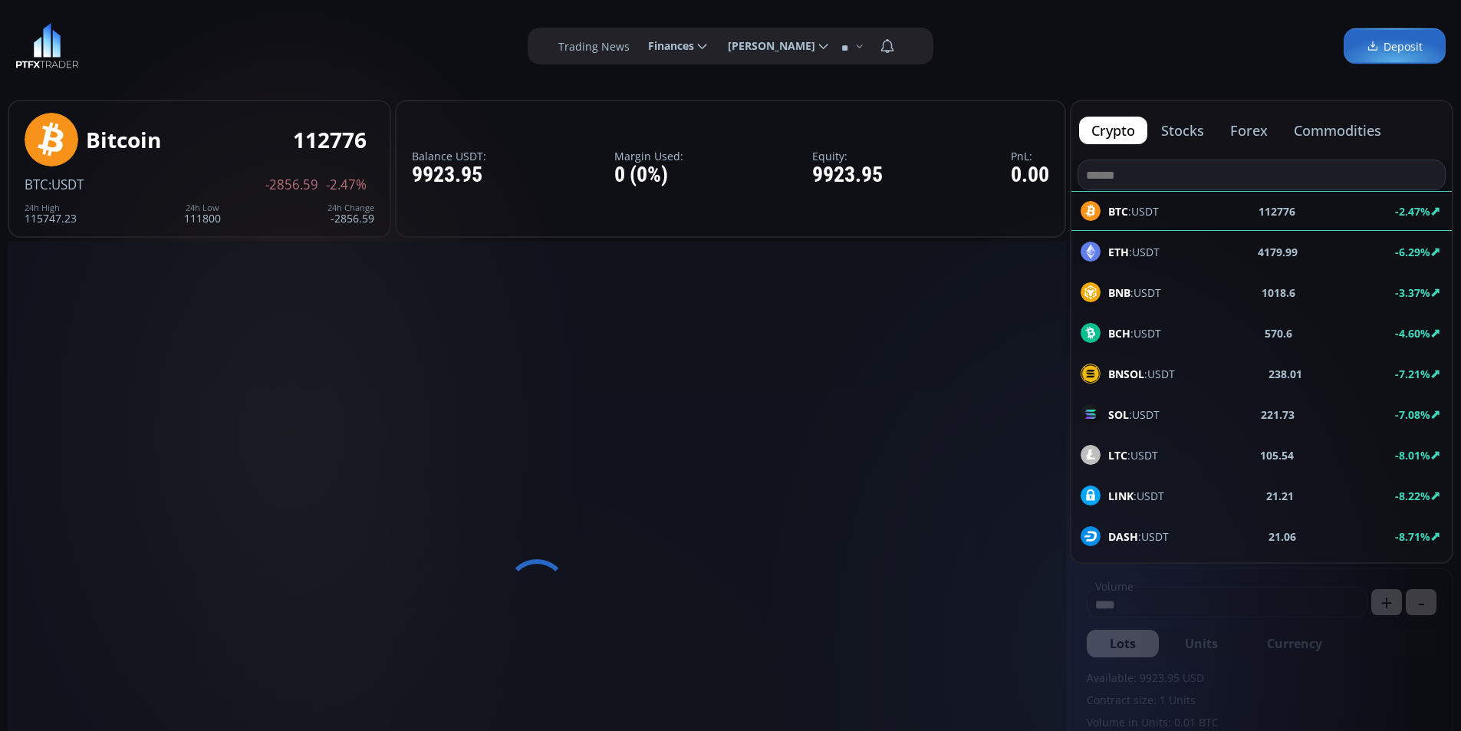 This screenshot has height=731, width=1461. I want to click on b: -6.29%, so click(1413, 252).